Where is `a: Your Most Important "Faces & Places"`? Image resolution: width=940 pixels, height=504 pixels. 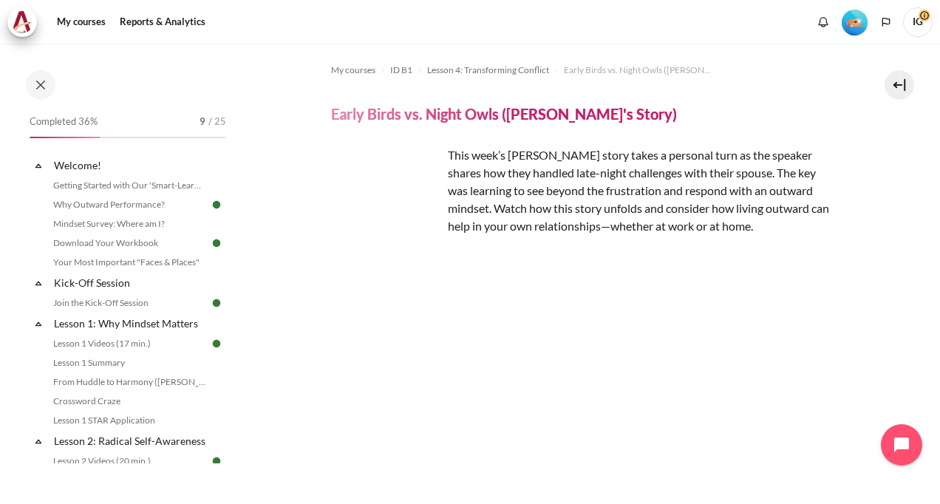 a: Your Most Important "Faces & Places" is located at coordinates (129, 262).